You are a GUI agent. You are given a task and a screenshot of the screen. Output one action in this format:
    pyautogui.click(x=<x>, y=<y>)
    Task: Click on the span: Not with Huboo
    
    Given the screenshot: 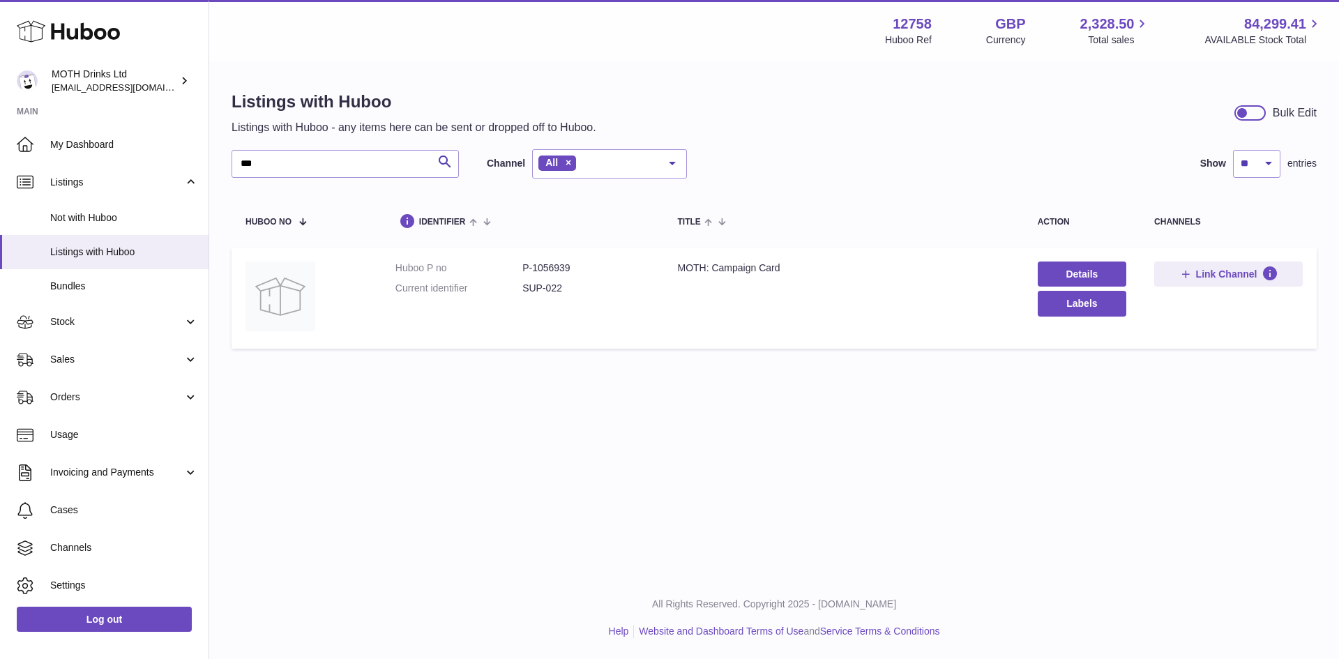 What is the action you would take?
    pyautogui.click(x=124, y=218)
    